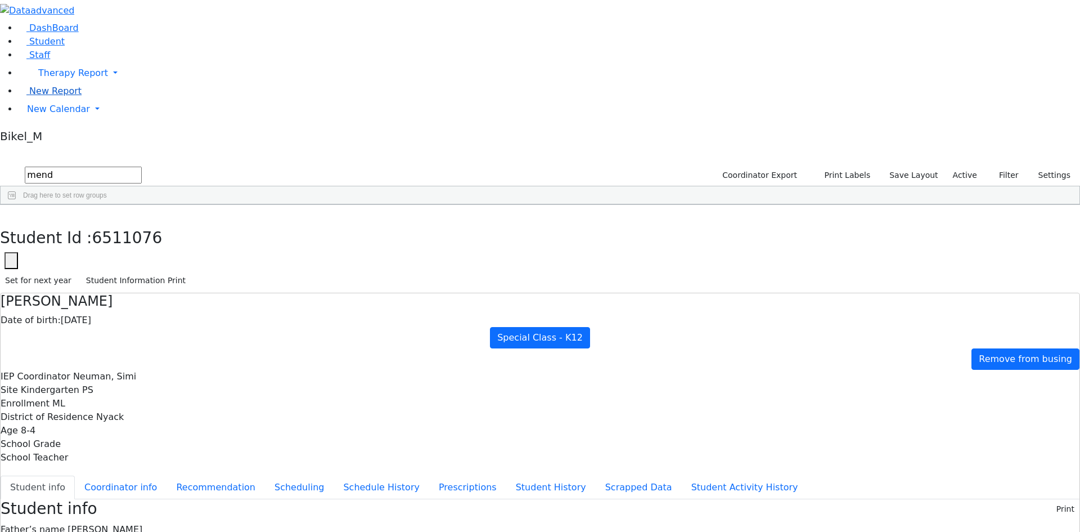 The height and width of the screenshot is (532, 1080). Describe the element at coordinates (467, 487) in the screenshot. I see `button: Prescriptions` at that location.